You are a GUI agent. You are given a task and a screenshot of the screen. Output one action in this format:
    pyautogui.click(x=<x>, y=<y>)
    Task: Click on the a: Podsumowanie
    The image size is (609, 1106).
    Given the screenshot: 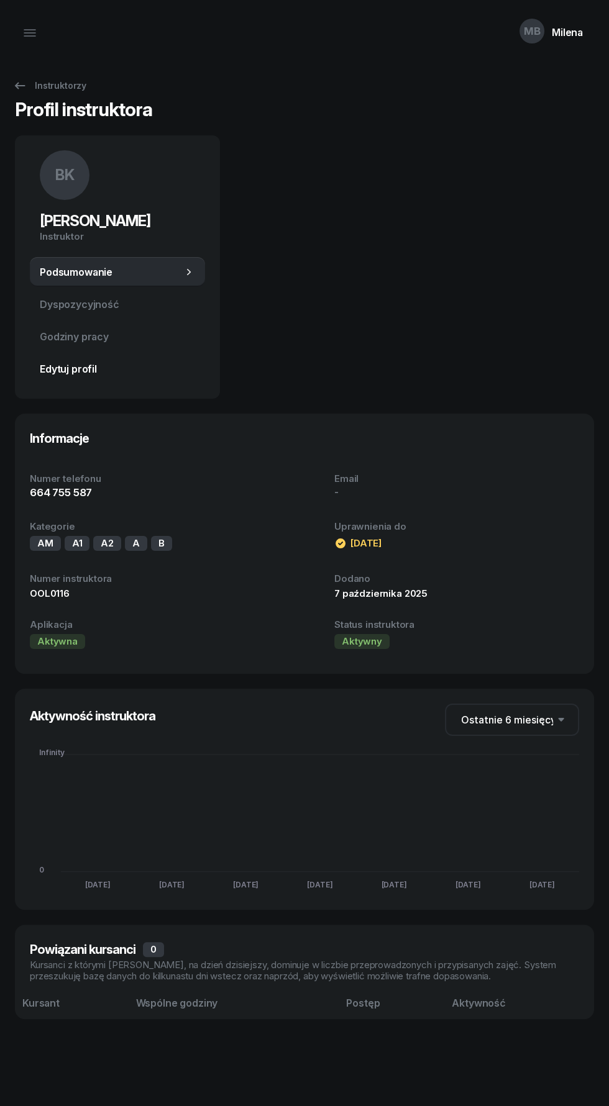 What is the action you would take?
    pyautogui.click(x=117, y=272)
    